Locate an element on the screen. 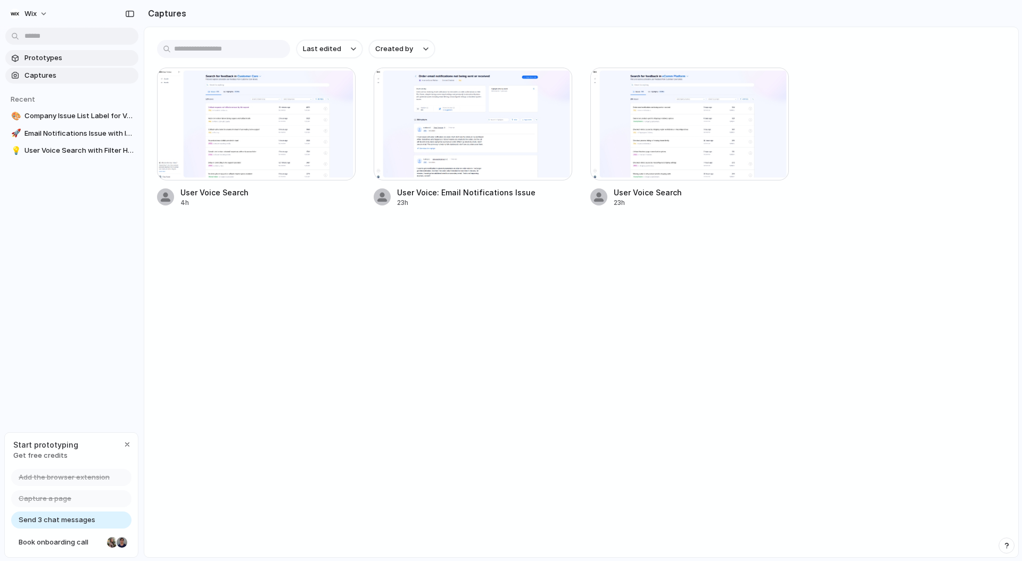 This screenshot has width=1022, height=561. button: Wix is located at coordinates (29, 14).